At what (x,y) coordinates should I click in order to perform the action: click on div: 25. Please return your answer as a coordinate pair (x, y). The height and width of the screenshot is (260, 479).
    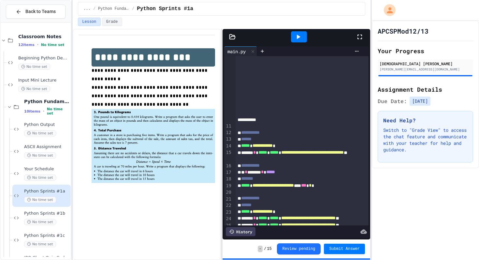
    Looking at the image, I should click on (228, 229).